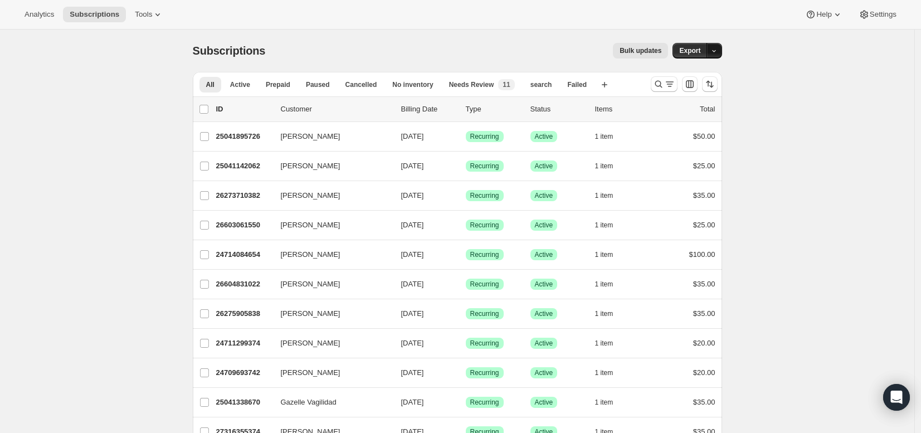 The image size is (921, 433). What do you see at coordinates (466, 109) in the screenshot?
I see `div: IDCustomerBilling DateTypeStatusItemsTotal` at bounding box center [466, 109].